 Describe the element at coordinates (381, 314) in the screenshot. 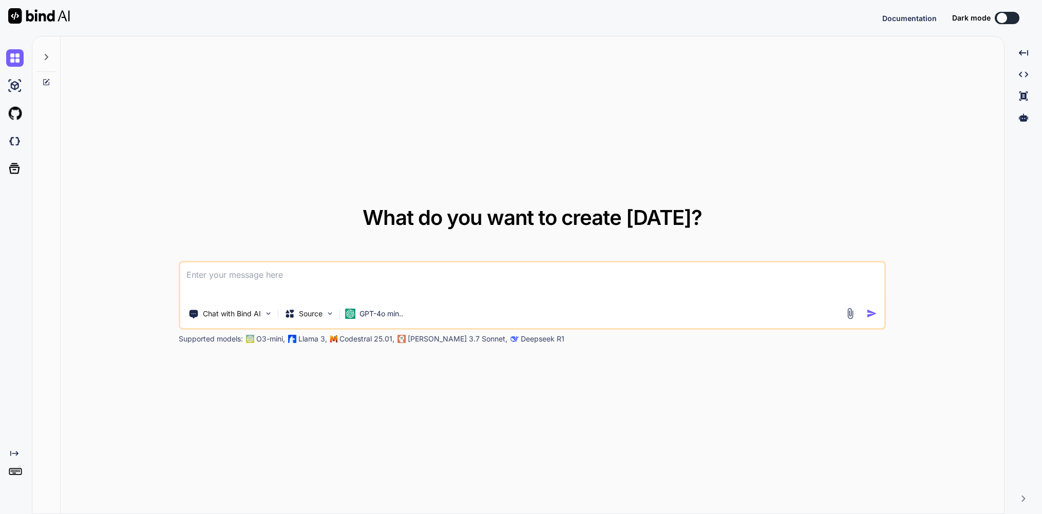

I see `p: GPT-4o min..` at that location.